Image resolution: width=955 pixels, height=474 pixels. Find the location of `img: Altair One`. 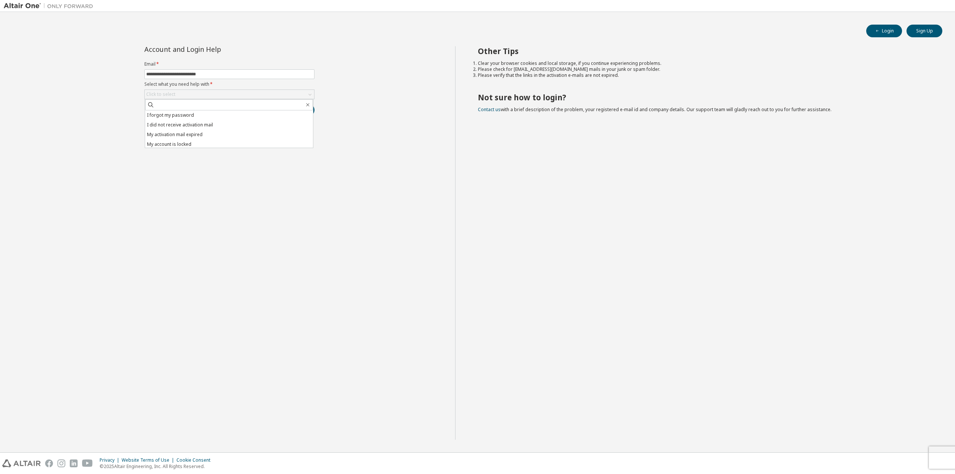

img: Altair One is located at coordinates (50, 6).